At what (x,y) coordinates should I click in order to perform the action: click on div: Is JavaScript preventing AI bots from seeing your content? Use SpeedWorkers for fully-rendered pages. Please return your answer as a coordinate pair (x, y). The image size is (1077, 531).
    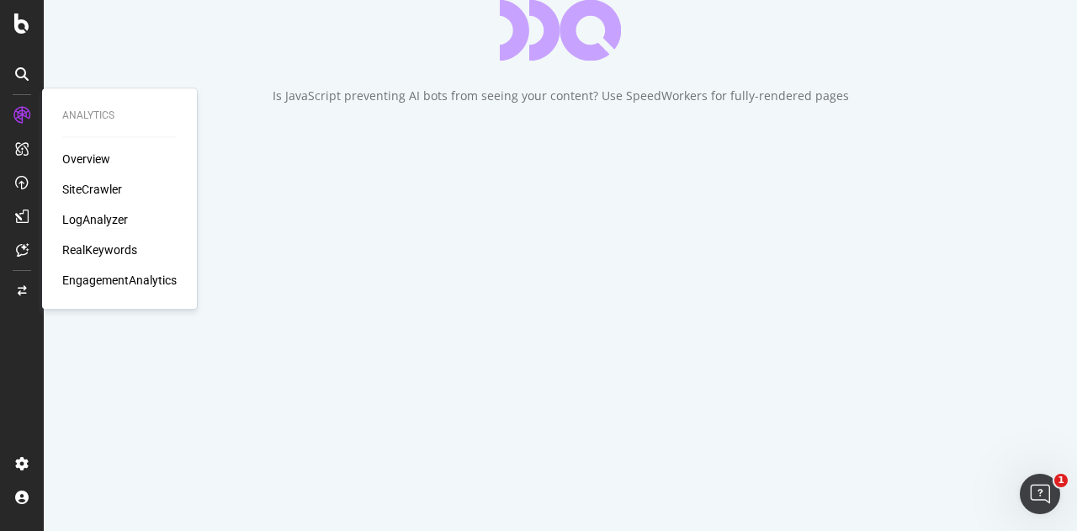
    Looking at the image, I should click on (561, 96).